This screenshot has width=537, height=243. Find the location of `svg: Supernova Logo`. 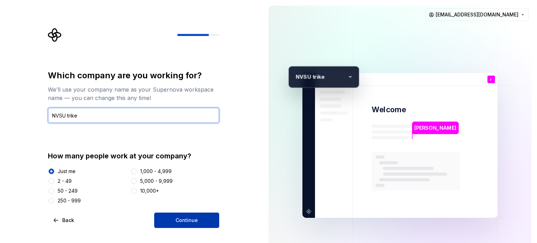

svg: Supernova Logo is located at coordinates (55, 35).